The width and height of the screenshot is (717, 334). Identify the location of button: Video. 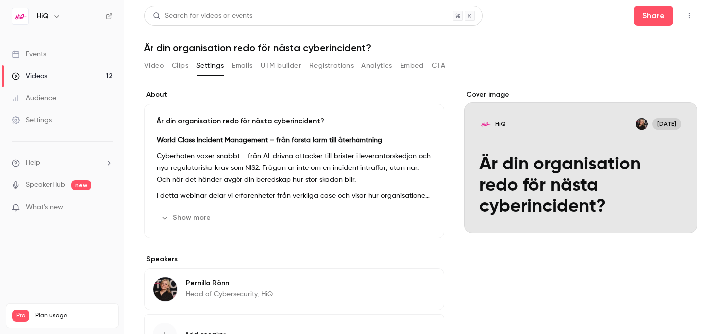
(154, 66).